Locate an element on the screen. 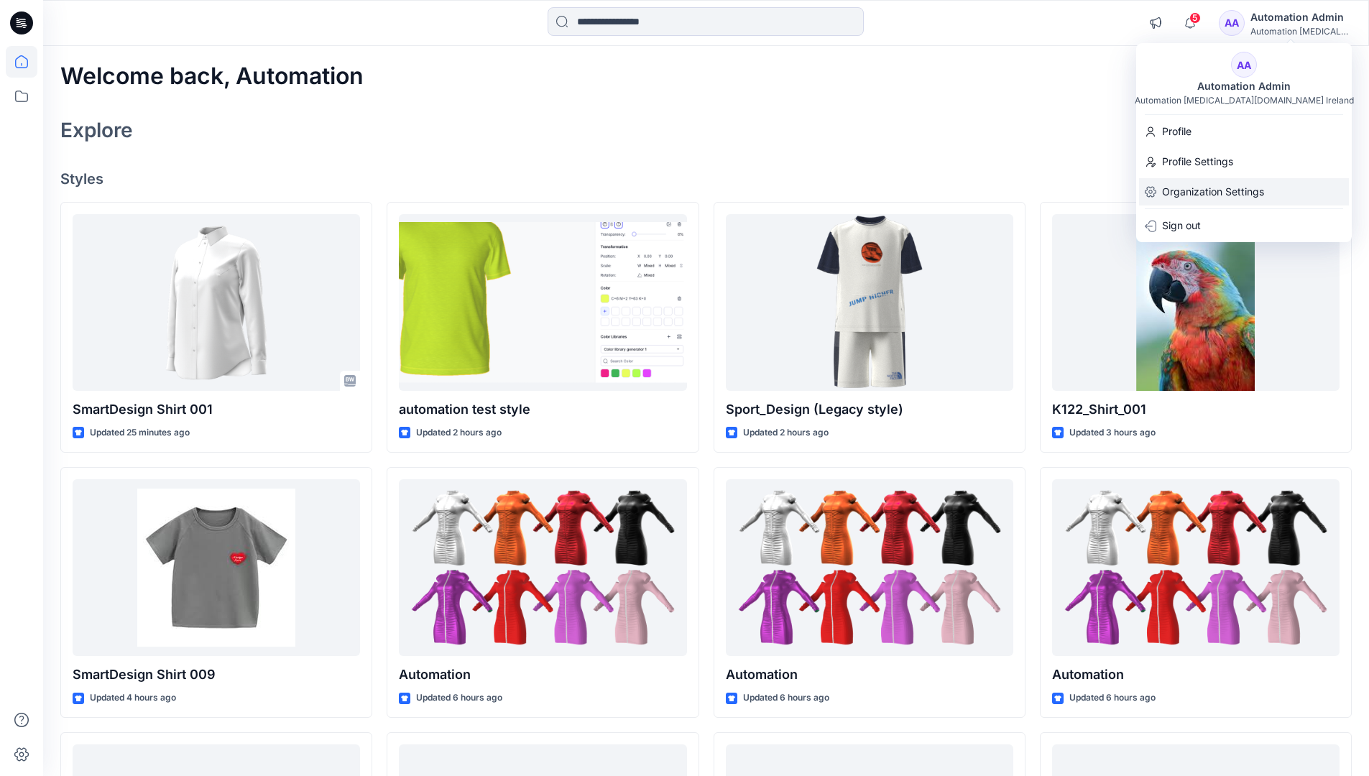  p: Updated 4 hours ago is located at coordinates (133, 698).